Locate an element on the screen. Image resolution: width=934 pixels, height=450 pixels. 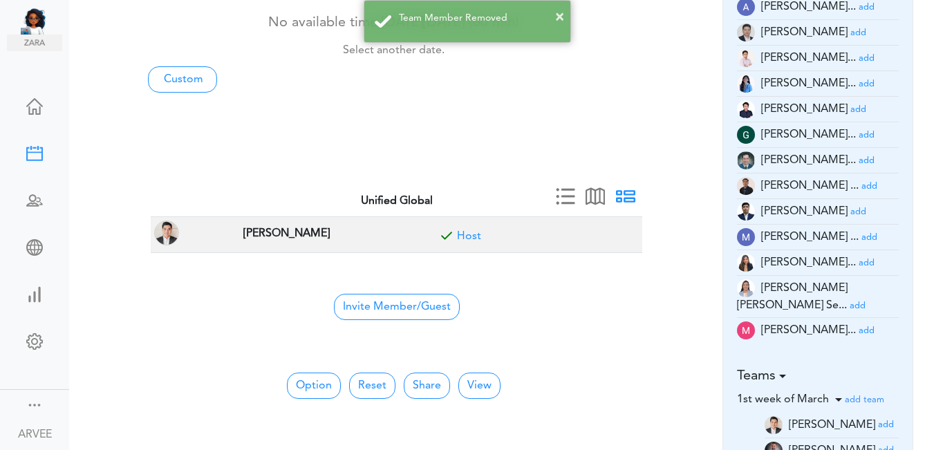
button: Option is located at coordinates (314, 386).